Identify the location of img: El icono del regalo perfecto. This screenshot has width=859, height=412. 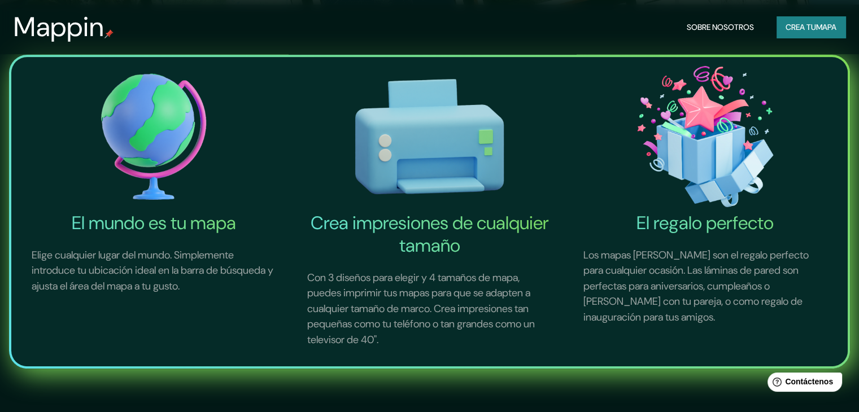
(705, 137).